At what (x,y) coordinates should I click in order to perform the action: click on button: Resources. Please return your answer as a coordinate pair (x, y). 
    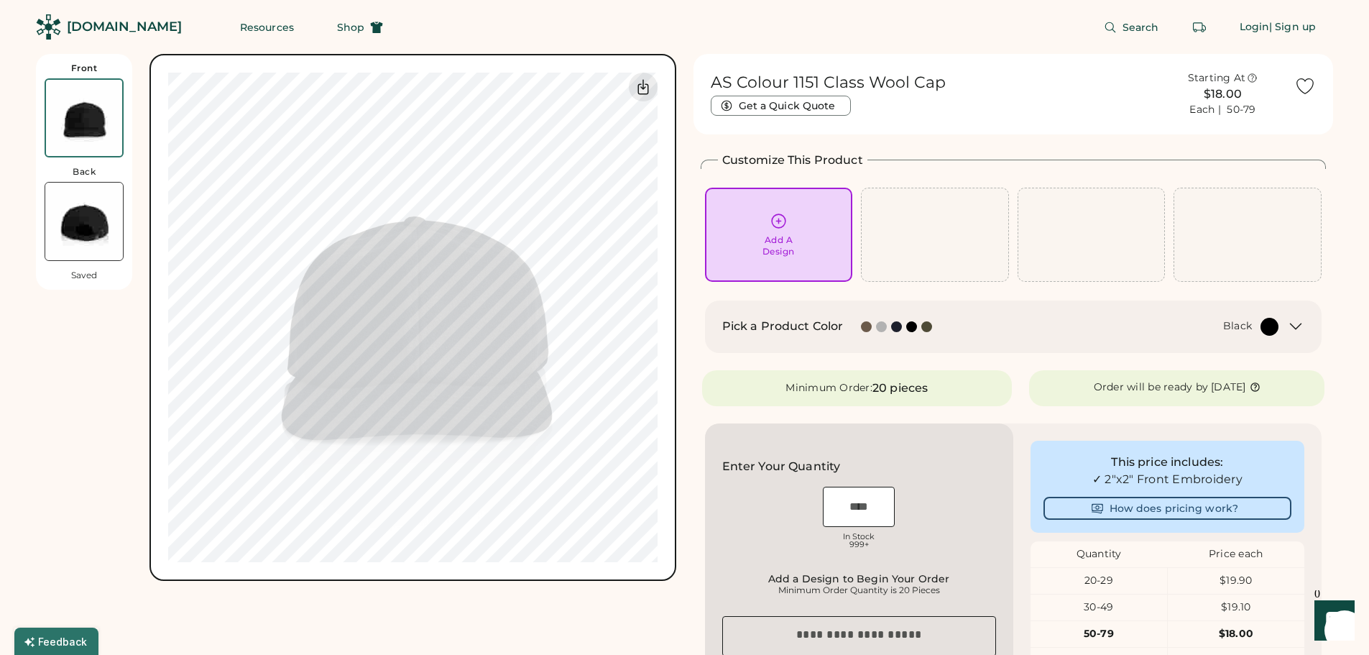
    Looking at the image, I should click on (267, 27).